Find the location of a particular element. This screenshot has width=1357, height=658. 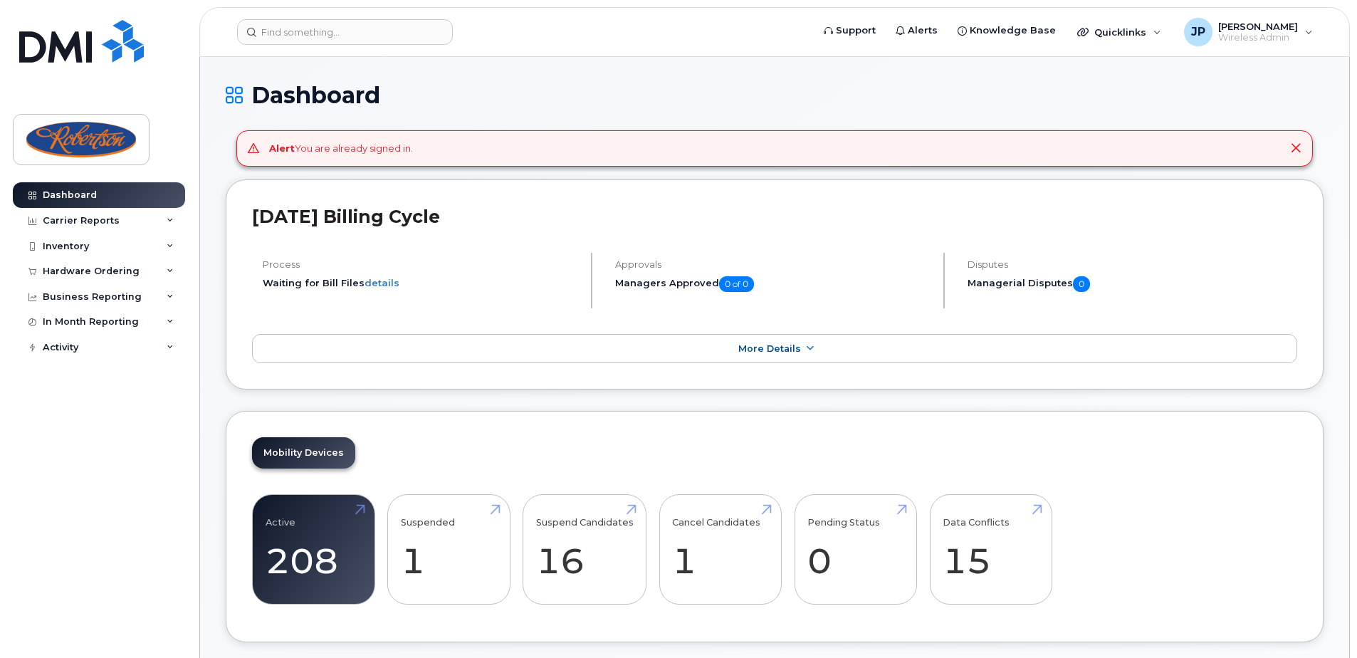

span: 0 of 0 is located at coordinates (736, 284).